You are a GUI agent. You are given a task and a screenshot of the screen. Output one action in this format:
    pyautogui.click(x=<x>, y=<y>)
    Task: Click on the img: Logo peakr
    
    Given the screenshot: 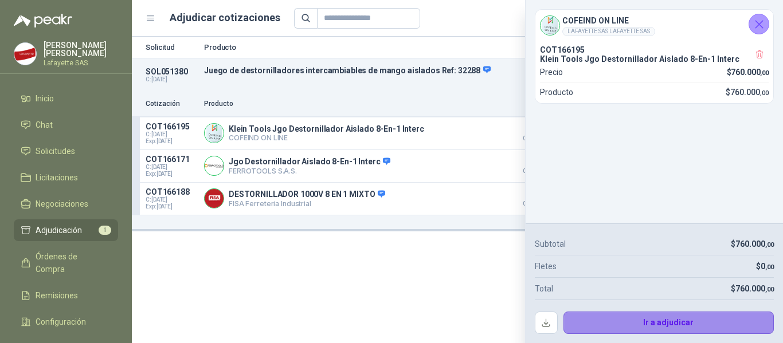 What is the action you would take?
    pyautogui.click(x=43, y=21)
    